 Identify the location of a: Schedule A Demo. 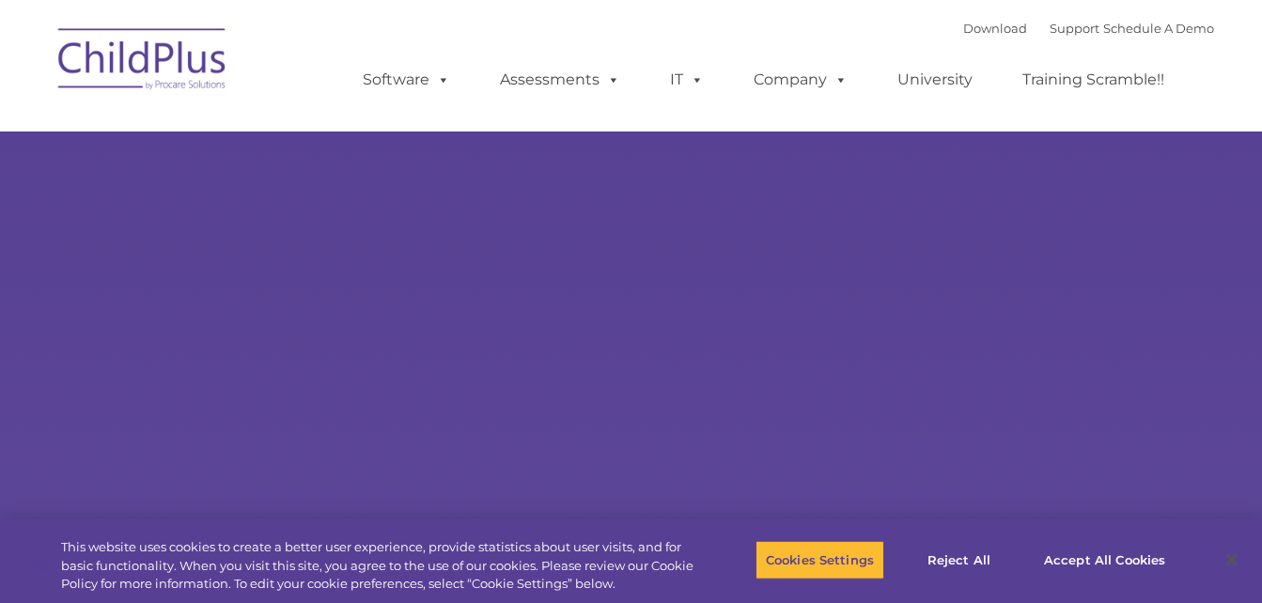
(1159, 28).